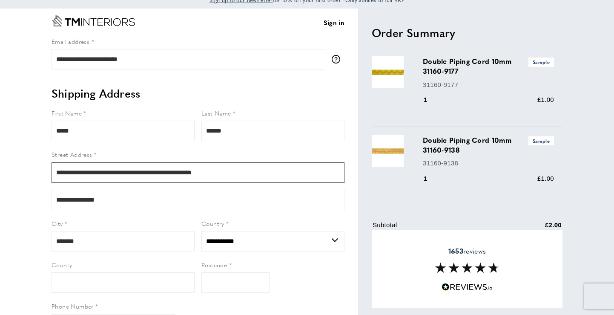  I want to click on td: £2.00, so click(532, 228).